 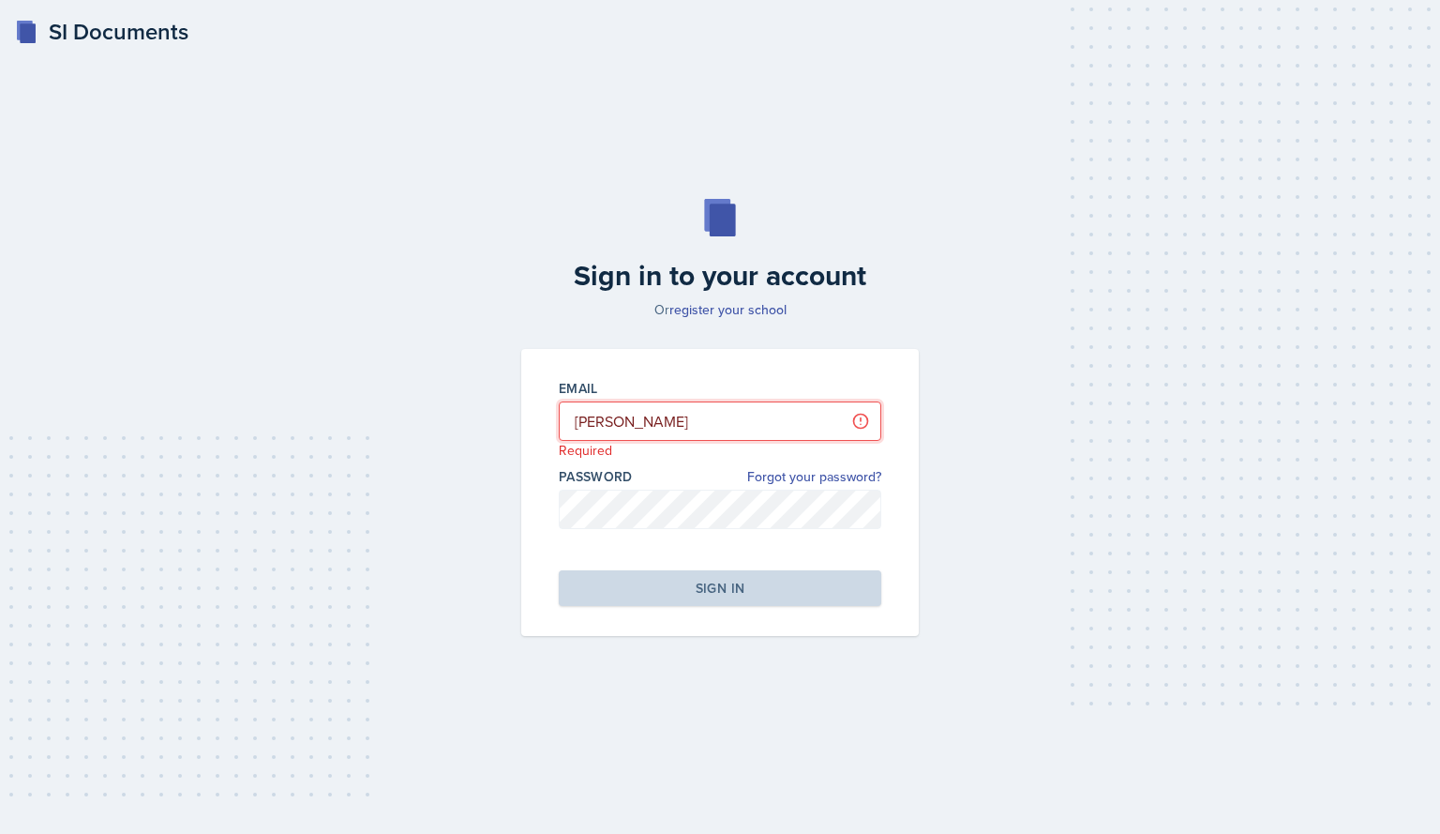 I want to click on input: Email, so click(x=720, y=421).